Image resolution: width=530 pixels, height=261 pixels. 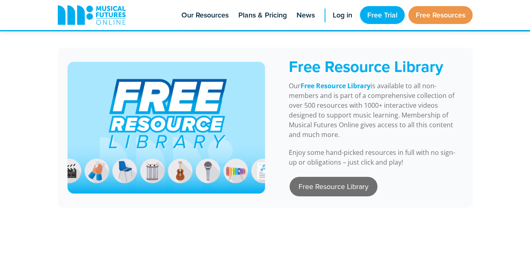 What do you see at coordinates (376, 157) in the screenshot?
I see `p: Enjoy some hand-picked resources in full with no sign-up or obligations – just click and play!` at bounding box center [376, 157].